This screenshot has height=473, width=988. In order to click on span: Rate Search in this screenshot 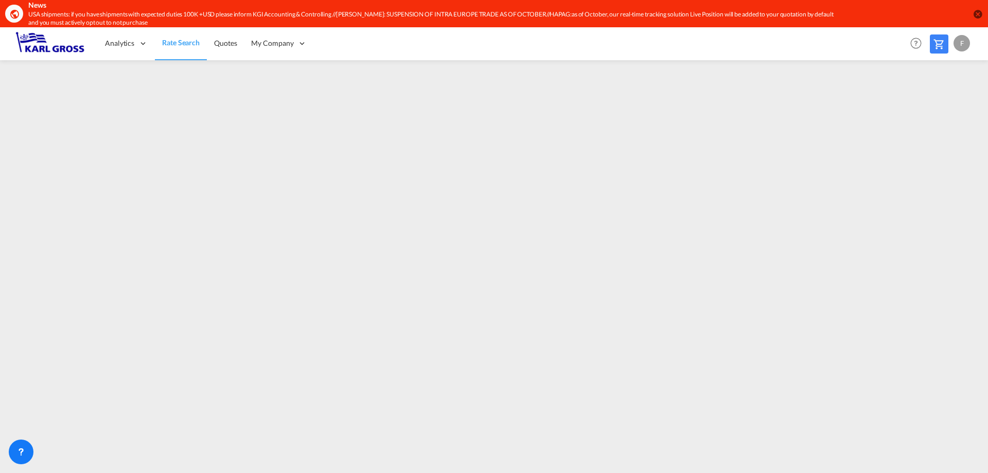, I will do `click(181, 42)`.